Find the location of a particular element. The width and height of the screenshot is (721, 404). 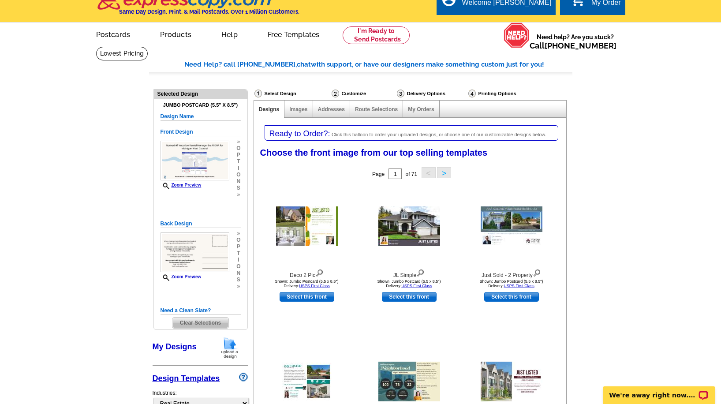

h4: Same Day Design, Print, & Mail Postcards. Over 1 Million Customers. is located at coordinates (209, 11).